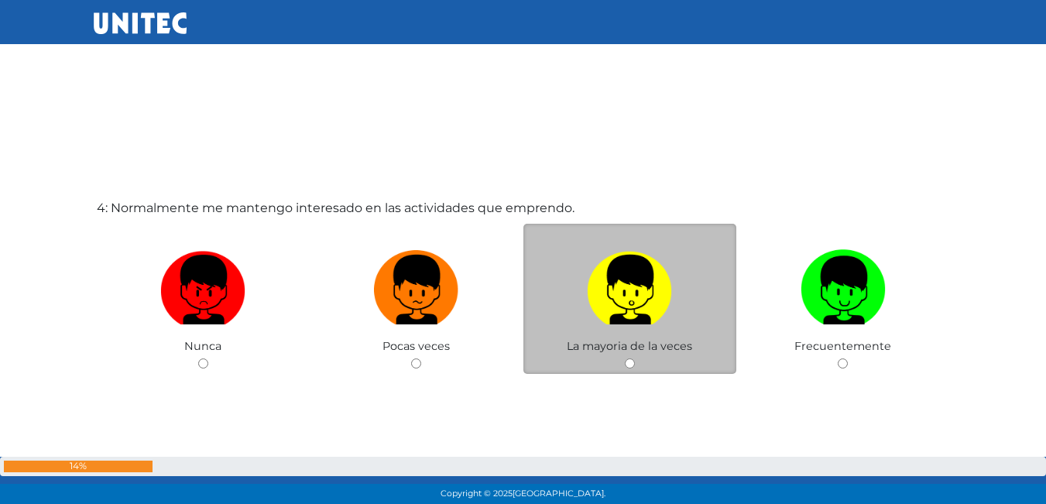 This screenshot has height=504, width=1046. What do you see at coordinates (630, 346) in the screenshot?
I see `span: La mayoria de la veces` at bounding box center [630, 346].